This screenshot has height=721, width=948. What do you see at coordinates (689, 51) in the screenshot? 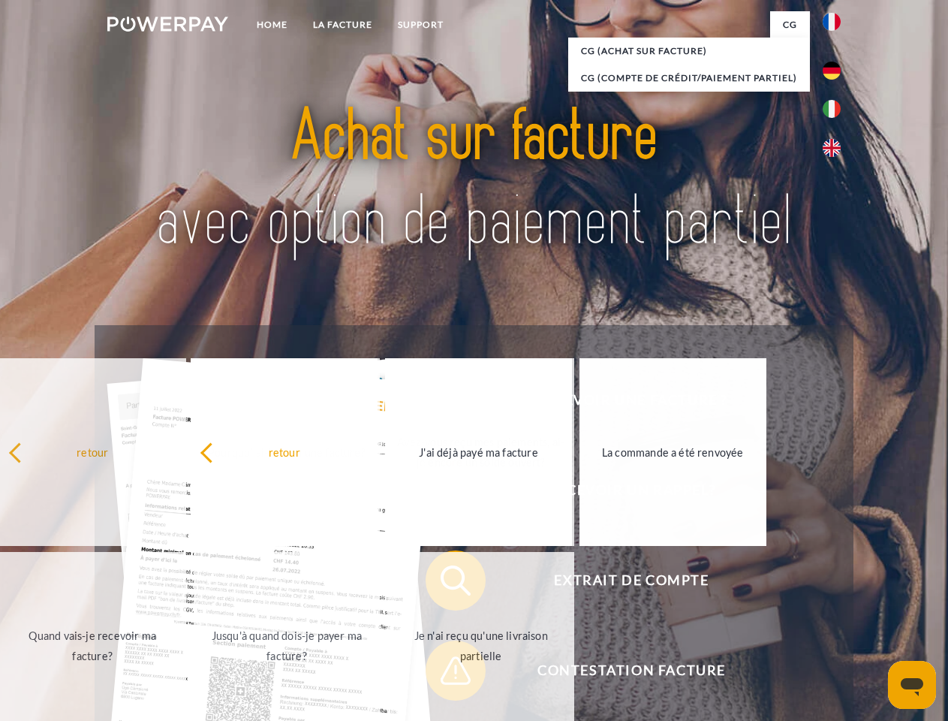
I see `a: CG (achat sur facture)` at bounding box center [689, 51].